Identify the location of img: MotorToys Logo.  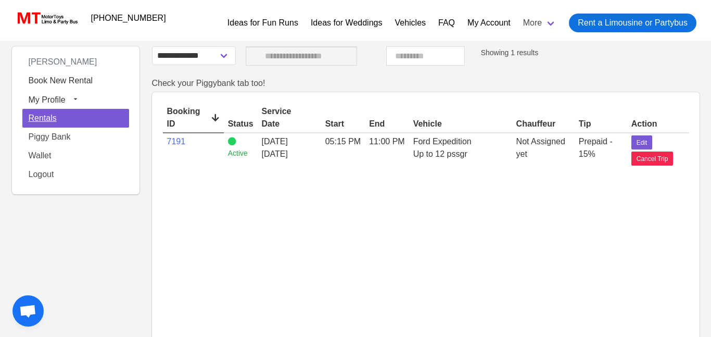
(46, 18).